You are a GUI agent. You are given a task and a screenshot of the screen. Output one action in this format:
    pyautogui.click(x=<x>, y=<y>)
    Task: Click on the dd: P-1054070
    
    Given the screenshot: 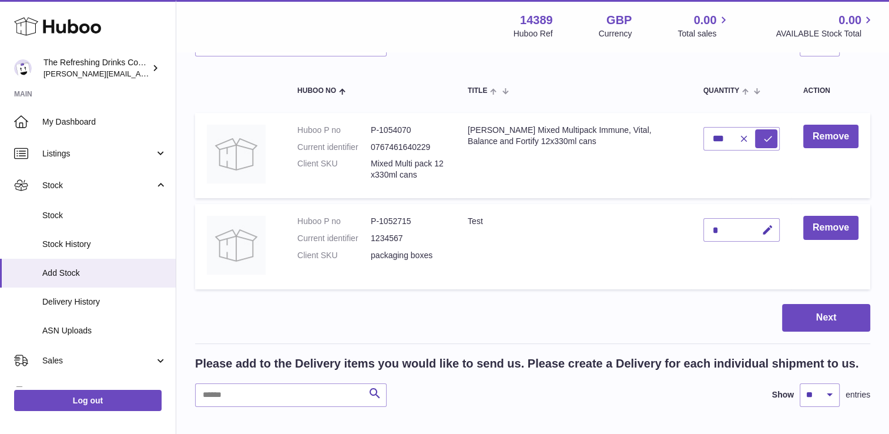 What is the action you would take?
    pyautogui.click(x=407, y=130)
    